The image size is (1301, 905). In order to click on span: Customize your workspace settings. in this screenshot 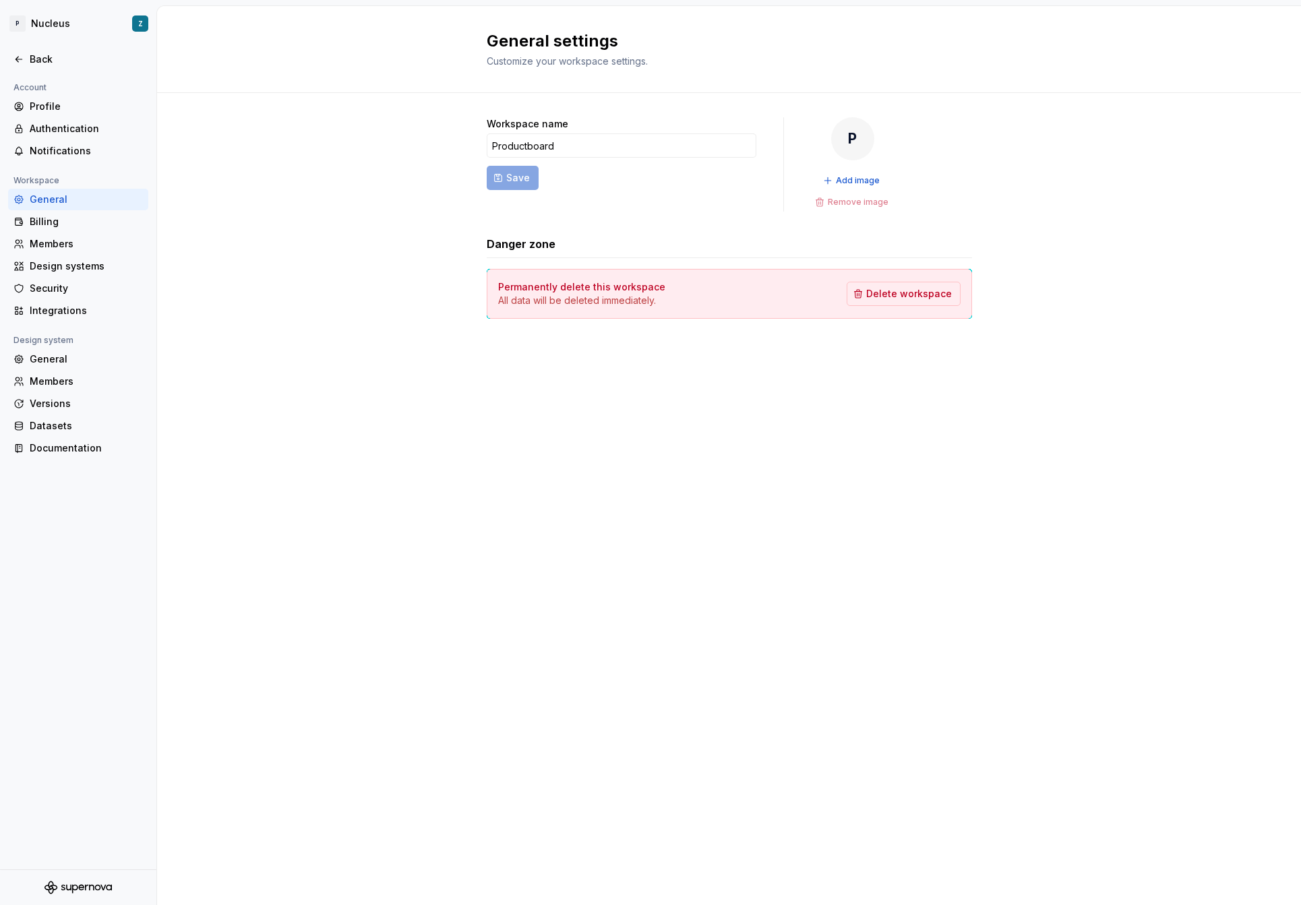, I will do `click(567, 61)`.